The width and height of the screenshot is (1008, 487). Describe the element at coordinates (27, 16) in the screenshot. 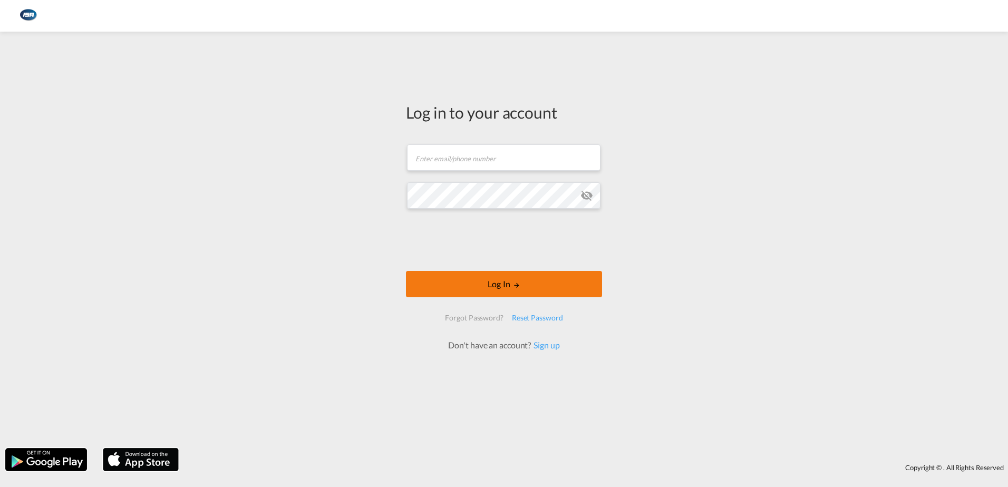

I see `img: 1aa151c0c08011ec8d6f413816f9a227.png` at that location.